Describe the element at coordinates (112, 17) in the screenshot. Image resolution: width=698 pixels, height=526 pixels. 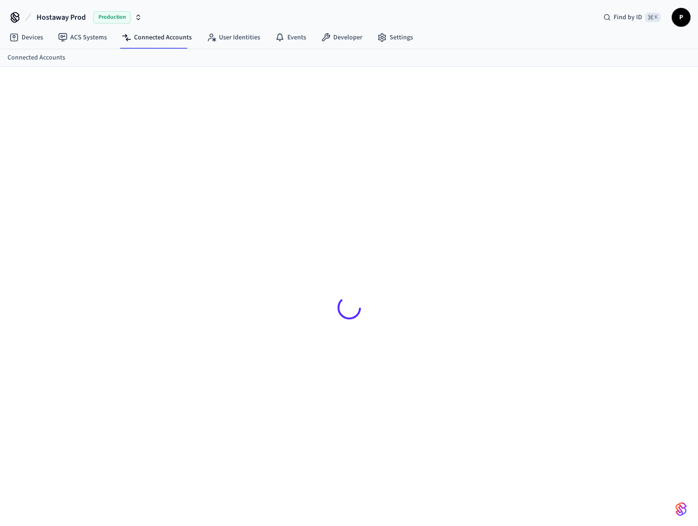
I see `span: Production` at that location.